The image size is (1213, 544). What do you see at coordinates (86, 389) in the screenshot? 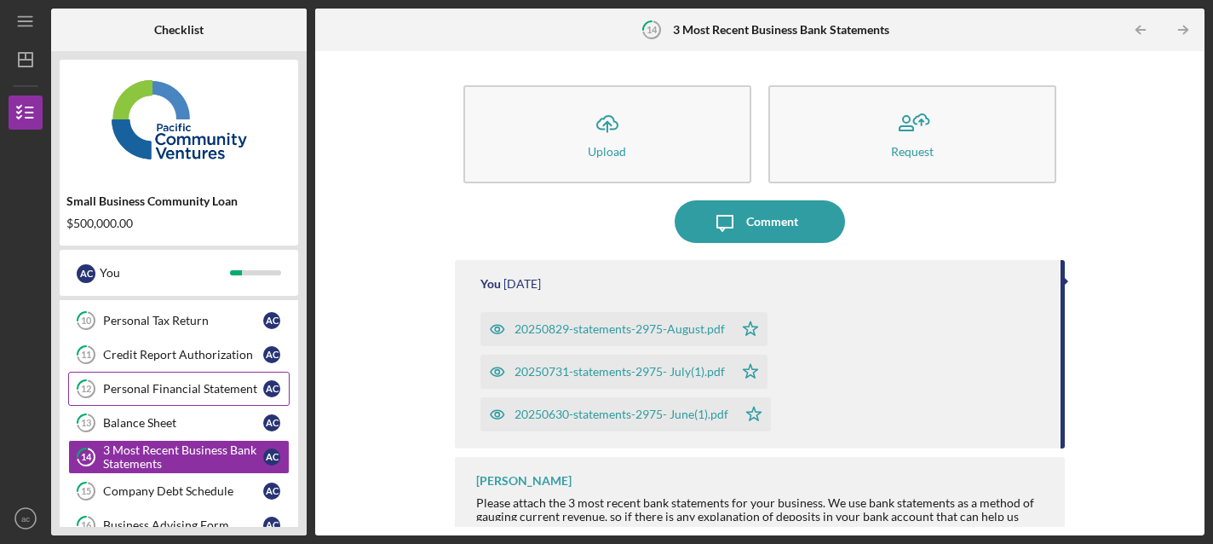
I see `tspan: 12` at bounding box center [86, 389].